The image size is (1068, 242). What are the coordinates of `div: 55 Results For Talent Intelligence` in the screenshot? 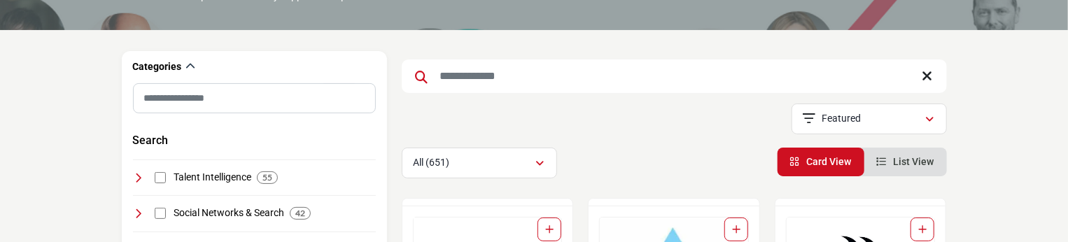 It's located at (267, 178).